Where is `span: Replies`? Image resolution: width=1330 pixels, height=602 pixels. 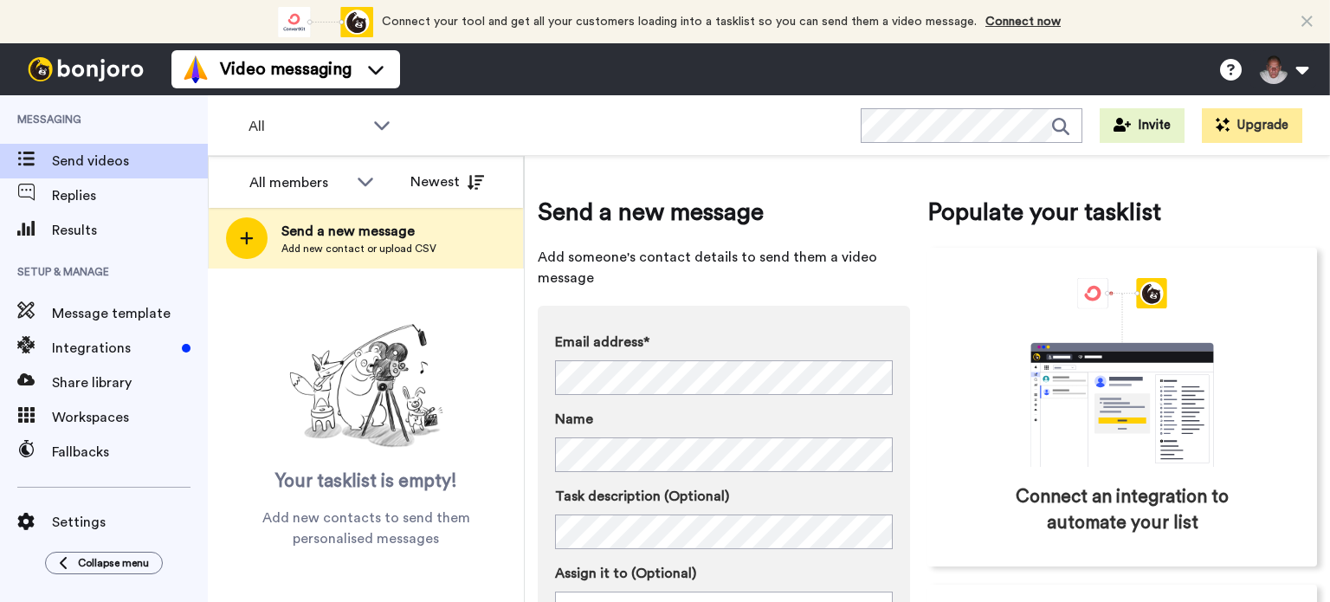
span: Replies is located at coordinates (130, 196).